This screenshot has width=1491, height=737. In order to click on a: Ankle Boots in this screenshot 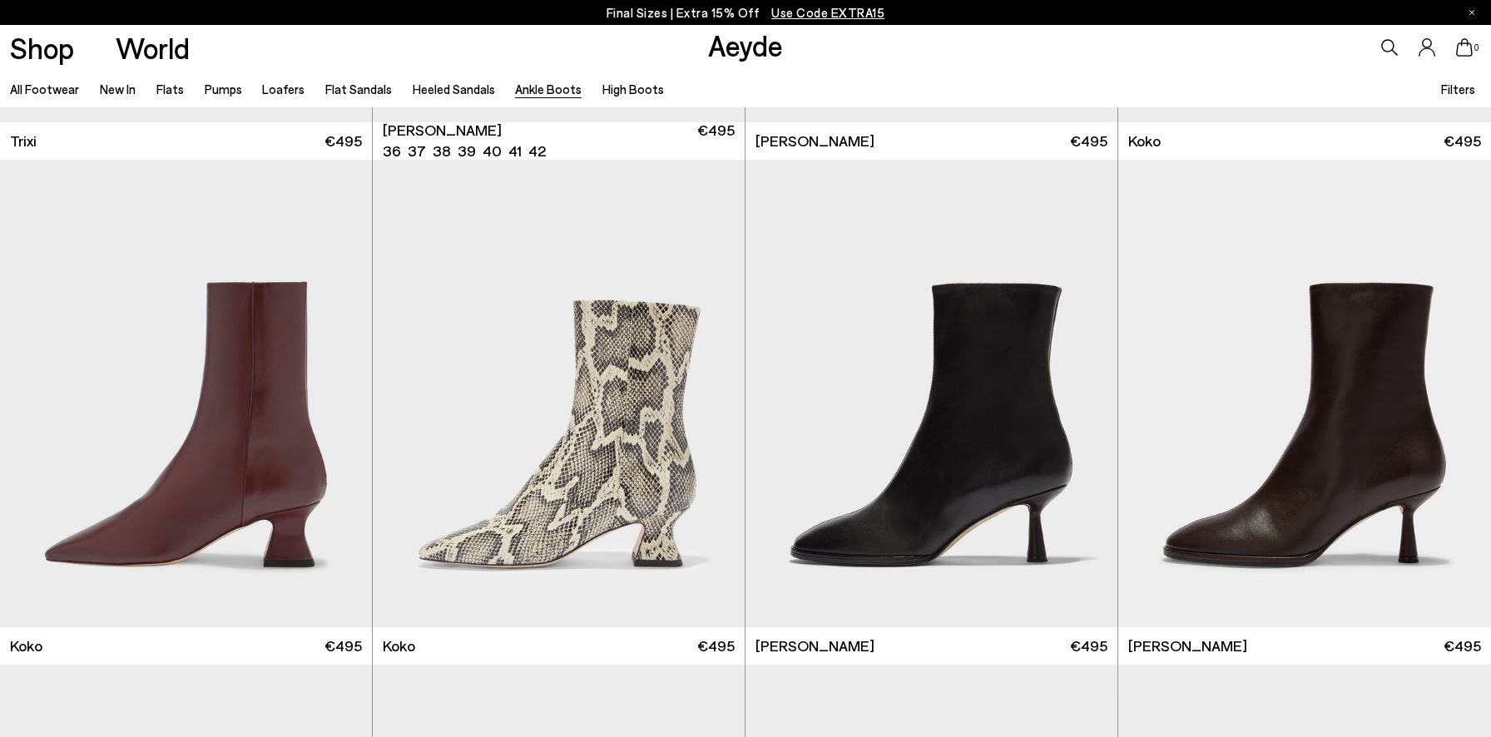, I will do `click(548, 89)`.